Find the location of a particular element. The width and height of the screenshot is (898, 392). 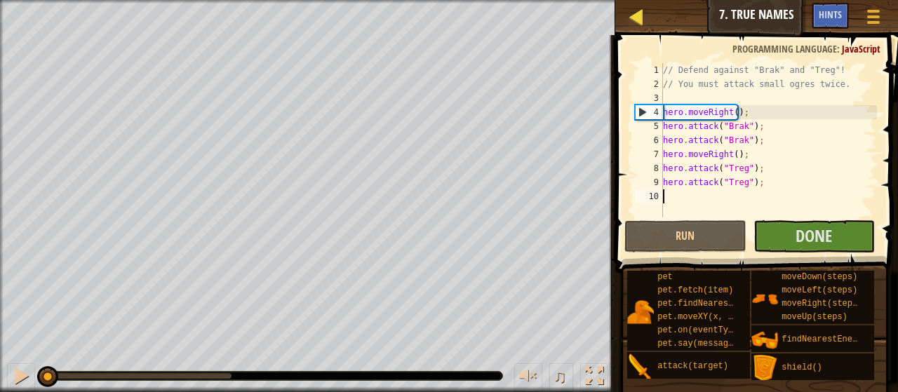

button: Toggle fullscreen is located at coordinates (595, 378).